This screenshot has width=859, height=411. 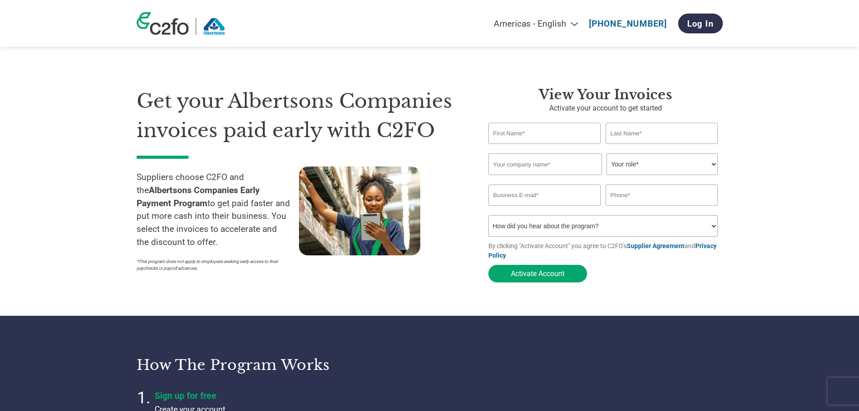 I want to click on input: Phone*, so click(x=662, y=195).